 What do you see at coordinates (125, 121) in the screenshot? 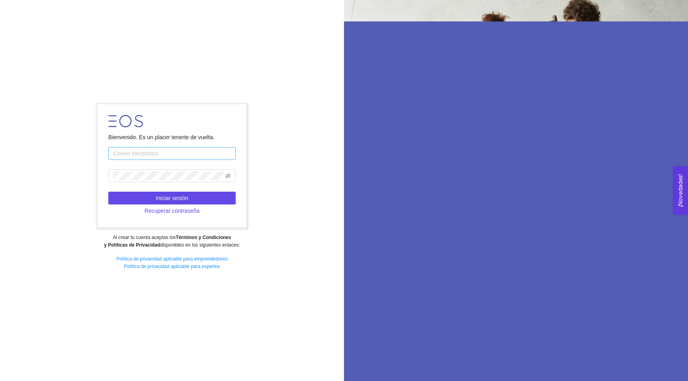
I see `img: LOGO` at bounding box center [125, 121].